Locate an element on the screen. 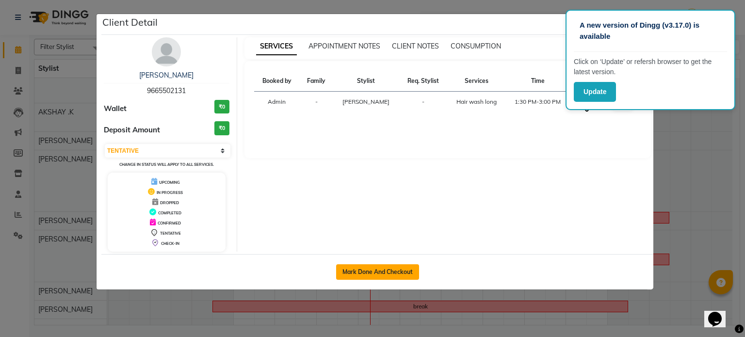  td: 1:30 PM-3:00 PM is located at coordinates (538, 105).